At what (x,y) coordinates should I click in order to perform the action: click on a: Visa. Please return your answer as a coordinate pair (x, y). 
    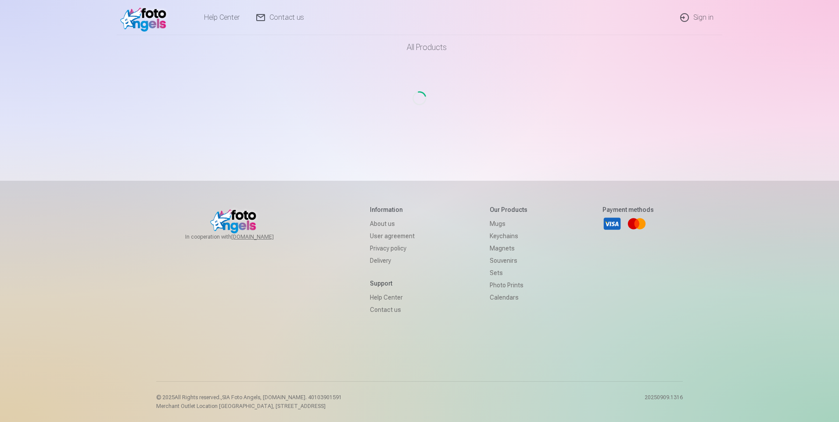
    Looking at the image, I should click on (612, 224).